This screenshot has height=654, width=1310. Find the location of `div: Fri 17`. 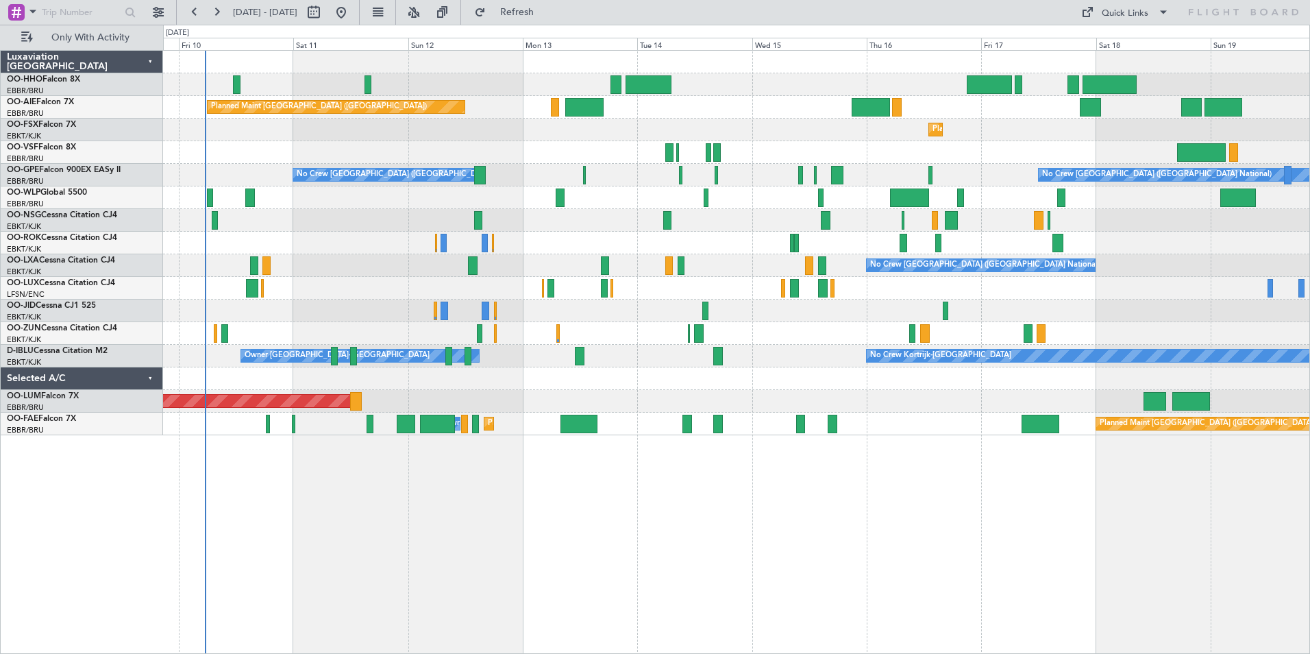

div: Fri 17 is located at coordinates (1038, 44).